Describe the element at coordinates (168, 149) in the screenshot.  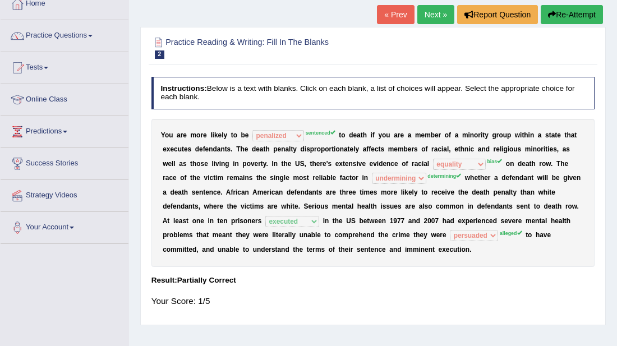
I see `b: x` at that location.